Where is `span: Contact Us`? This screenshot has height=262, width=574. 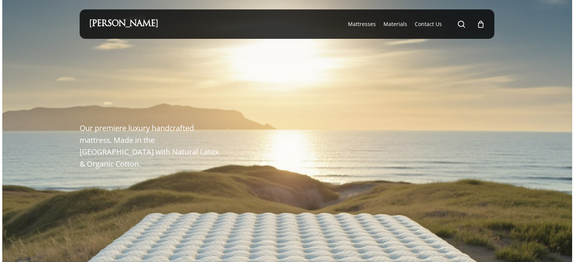
span: Contact Us is located at coordinates (428, 24).